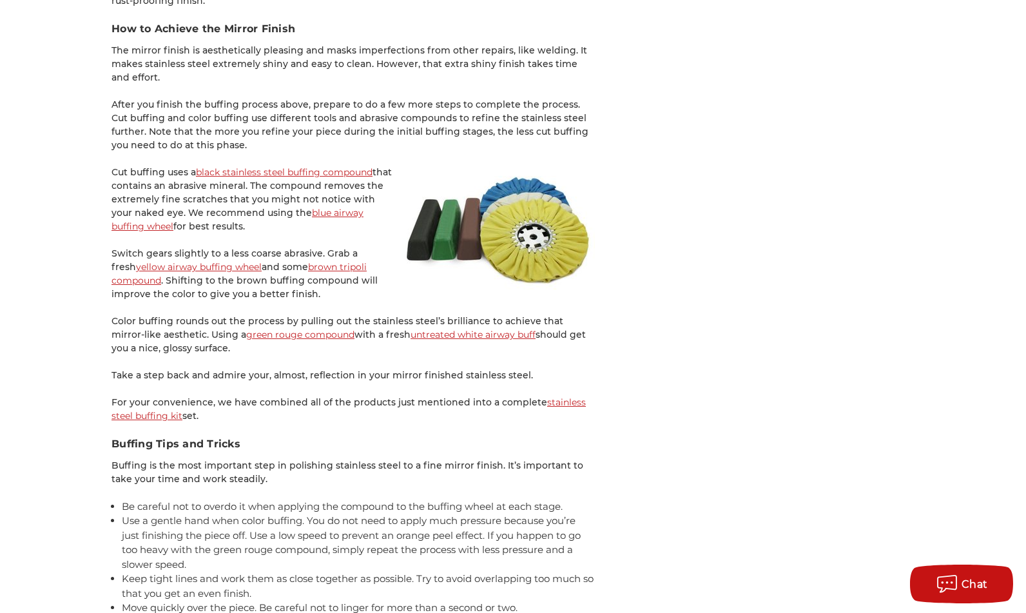 Image resolution: width=1026 pixels, height=613 pixels. What do you see at coordinates (353, 199) in the screenshot?
I see `p: Cut buffing uses a that contains an abrasive mineral. The compound removes the extremely fine scr...` at bounding box center [353, 199].